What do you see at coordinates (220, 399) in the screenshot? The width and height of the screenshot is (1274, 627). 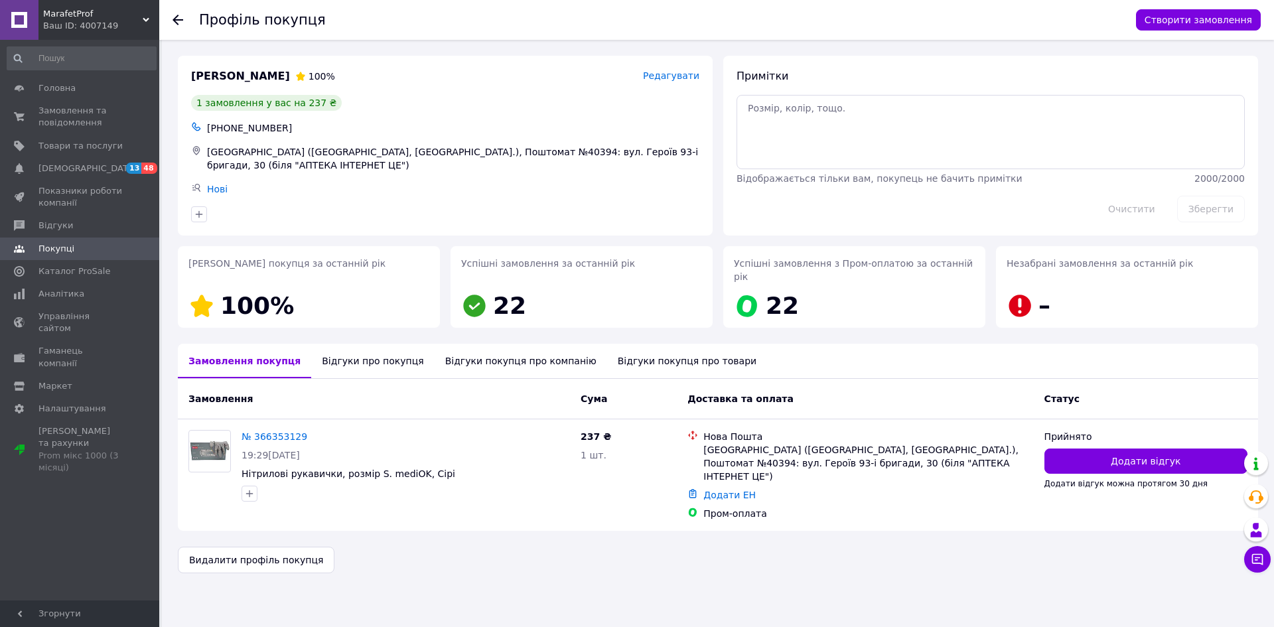 I see `span: Замовлення` at bounding box center [220, 399].